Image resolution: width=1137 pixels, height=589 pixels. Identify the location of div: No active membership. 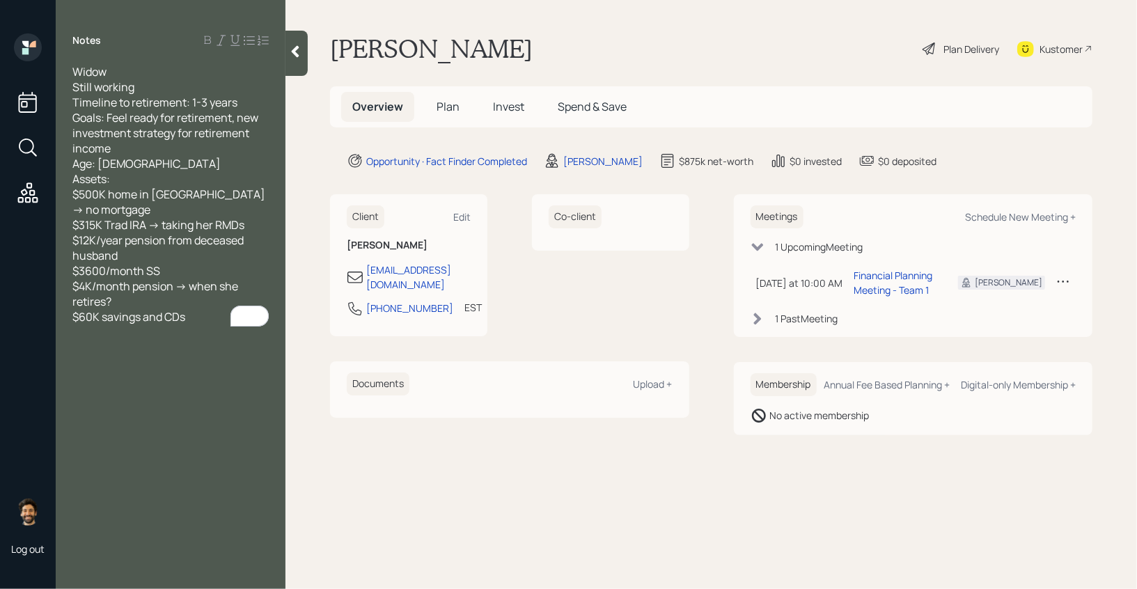
(820, 415).